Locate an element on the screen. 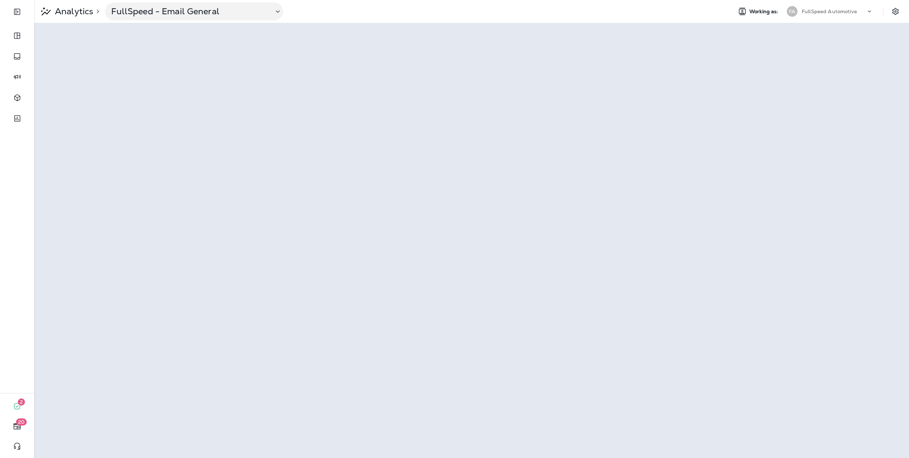 The image size is (909, 458). button: 2 is located at coordinates (17, 406).